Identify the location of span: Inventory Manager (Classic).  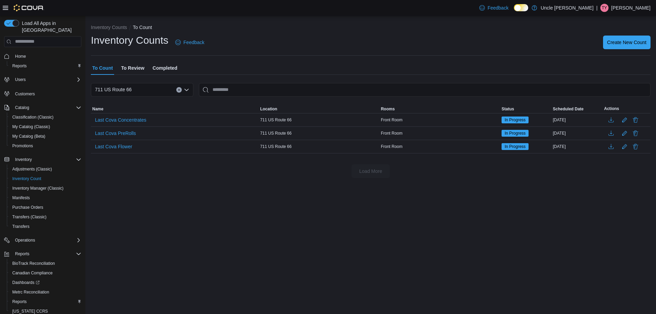
(38, 188).